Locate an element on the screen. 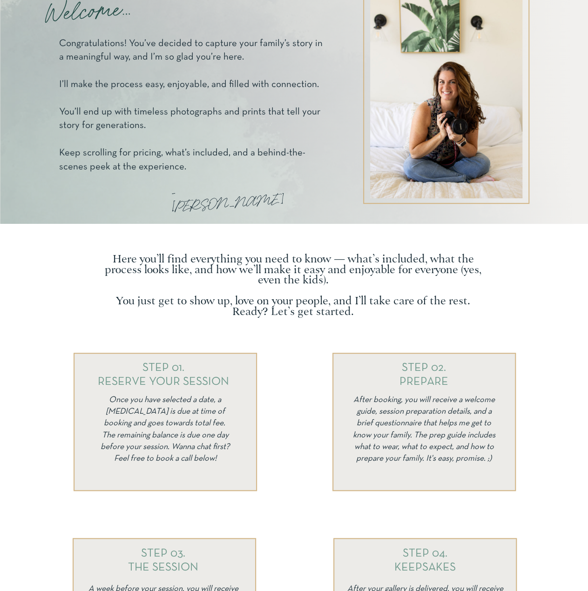  i: After booking, you will receive a welcome guide, session preparation details, and a brief questio... is located at coordinates (424, 429).